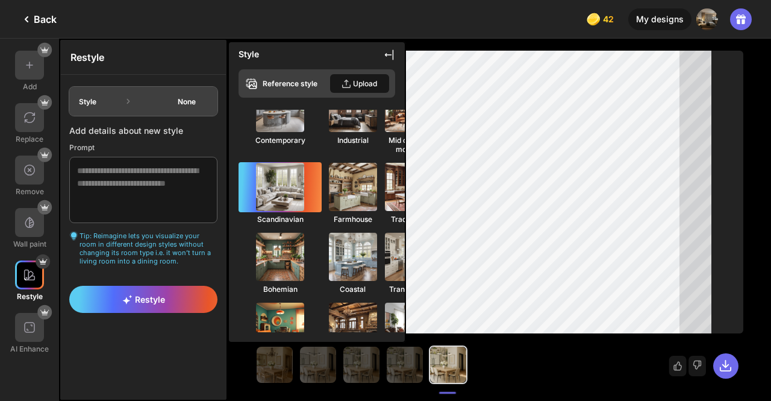 The image size is (771, 401). Describe the element at coordinates (30, 243) in the screenshot. I see `div: Wall paint` at that location.